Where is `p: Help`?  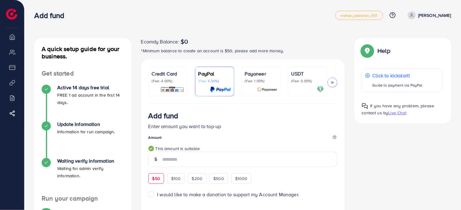
p: Help is located at coordinates (384, 51).